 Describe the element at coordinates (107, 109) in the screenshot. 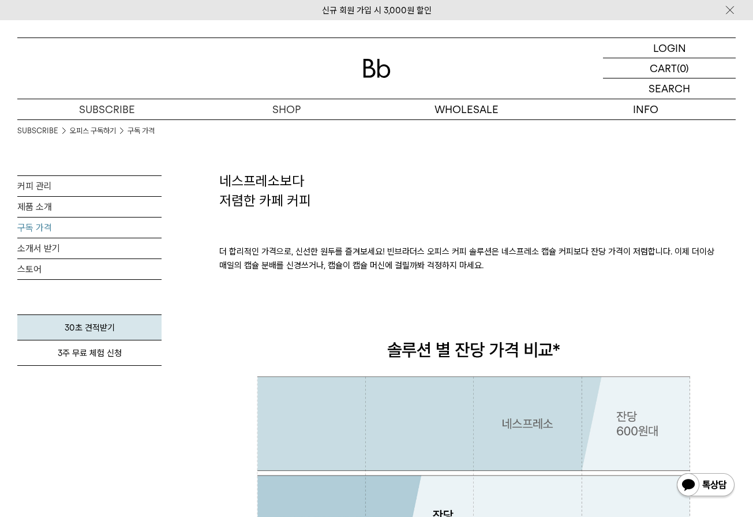

I see `p: SUBSCRIBE` at that location.